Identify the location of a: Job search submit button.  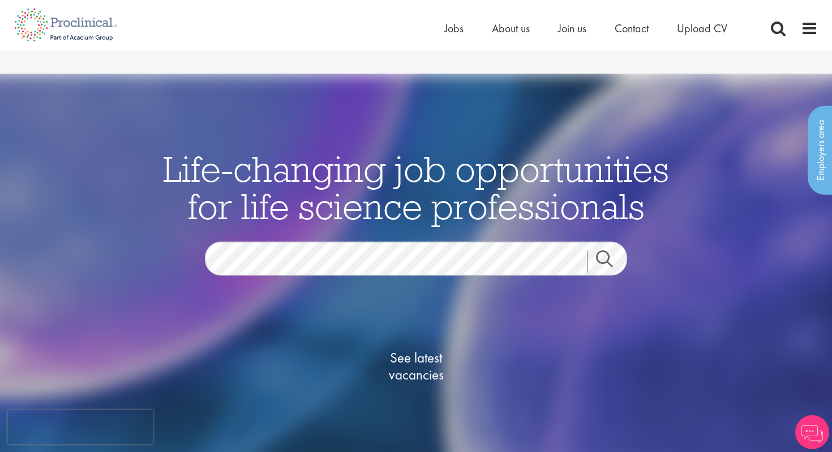
(611, 261).